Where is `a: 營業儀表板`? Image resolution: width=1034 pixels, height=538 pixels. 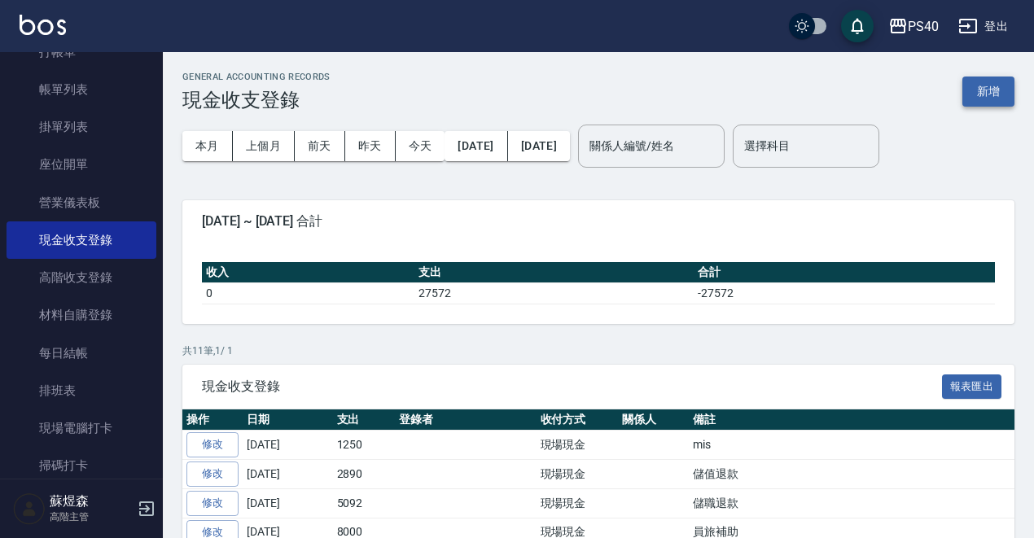
a: 營業儀表板 is located at coordinates (81, 203).